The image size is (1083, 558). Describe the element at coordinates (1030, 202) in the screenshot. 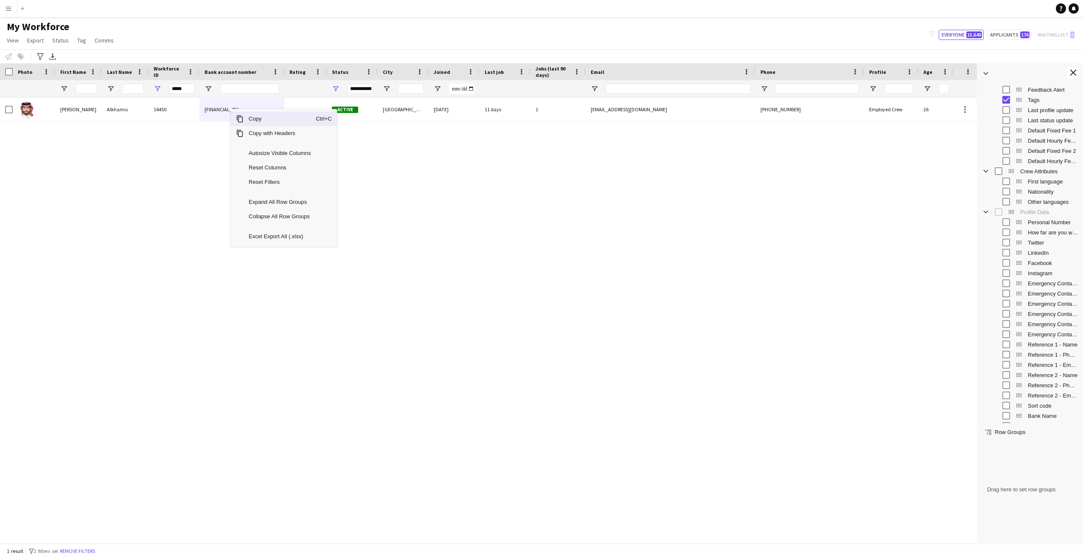

I see `div: Other languages Column` at that location.